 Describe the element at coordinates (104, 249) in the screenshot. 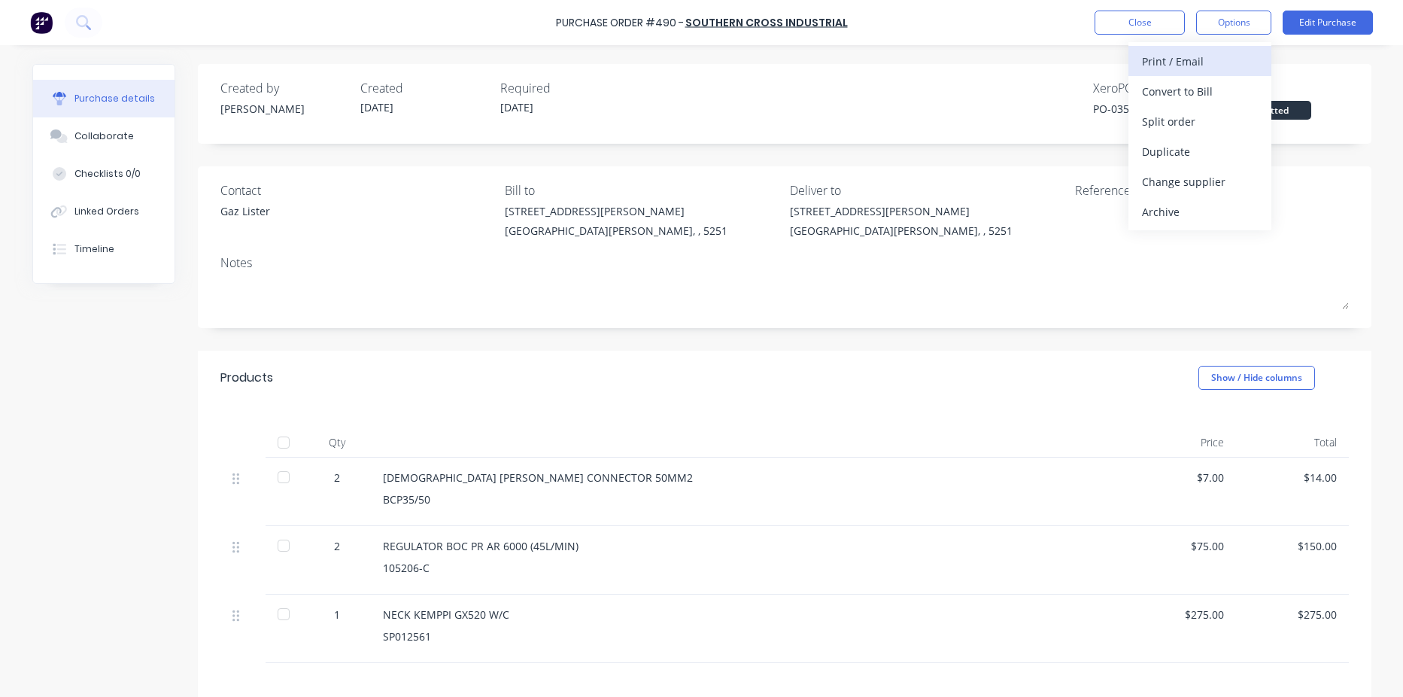

I see `button: Timeline` at that location.